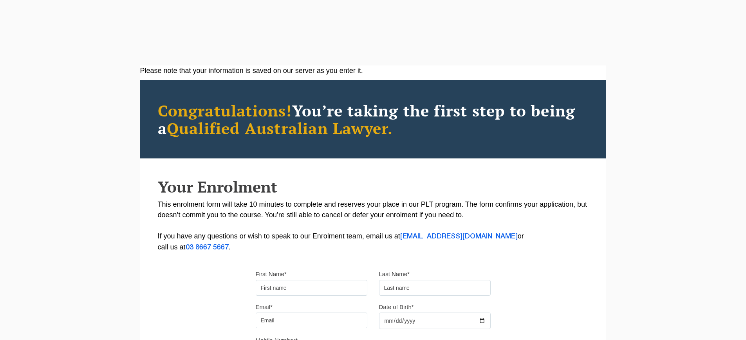 Image resolution: width=746 pixels, height=340 pixels. I want to click on span: Qualified Australian Lawyer., so click(280, 128).